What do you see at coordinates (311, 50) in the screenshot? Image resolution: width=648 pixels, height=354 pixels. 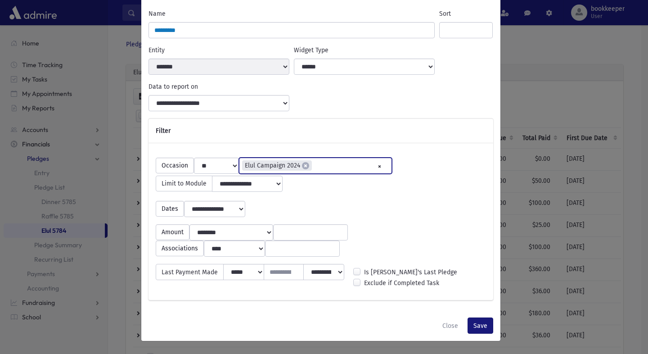 I see `label: Widget Type` at bounding box center [311, 50].